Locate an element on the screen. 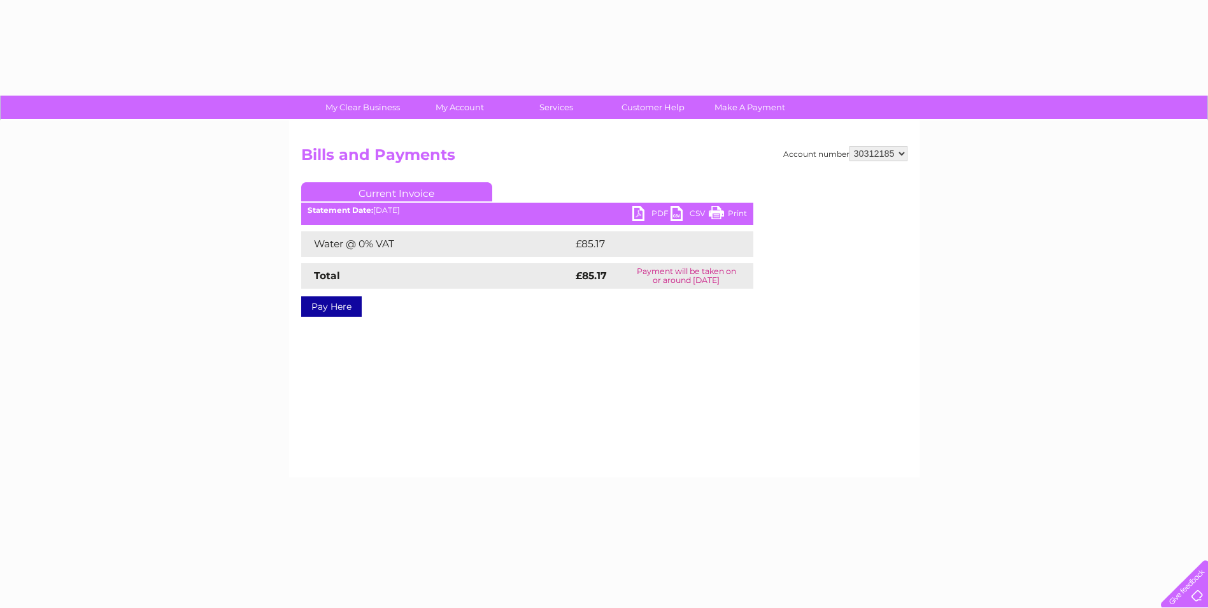 The width and height of the screenshot is (1208, 608). a: Services is located at coordinates (556, 107).